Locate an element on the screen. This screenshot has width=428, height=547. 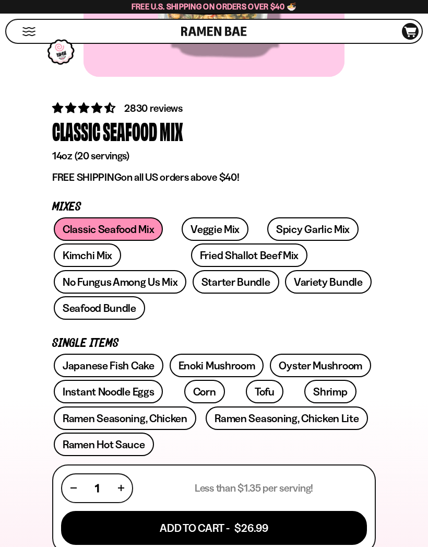
button: Mobile Menu Trigger is located at coordinates (29, 31).